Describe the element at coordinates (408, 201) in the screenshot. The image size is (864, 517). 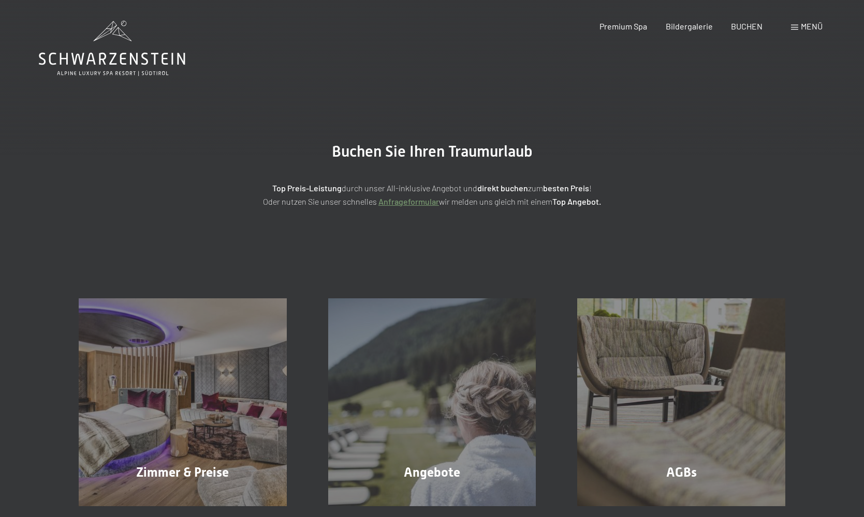
I see `a: Anfrageformular` at that location.